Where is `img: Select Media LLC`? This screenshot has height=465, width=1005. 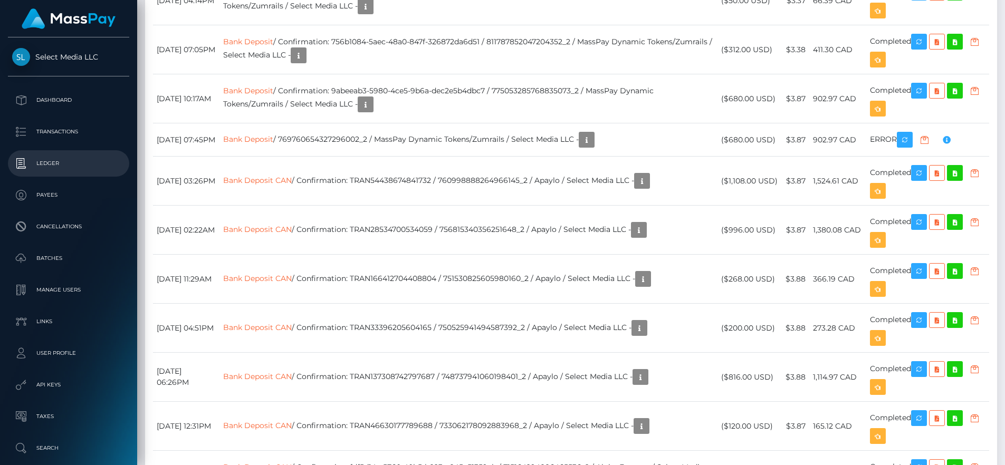
img: Select Media LLC is located at coordinates (21, 57).